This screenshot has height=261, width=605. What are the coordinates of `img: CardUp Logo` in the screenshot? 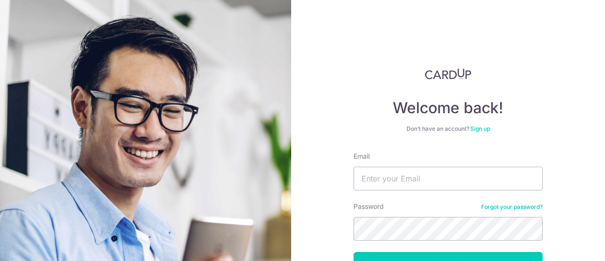 It's located at (448, 74).